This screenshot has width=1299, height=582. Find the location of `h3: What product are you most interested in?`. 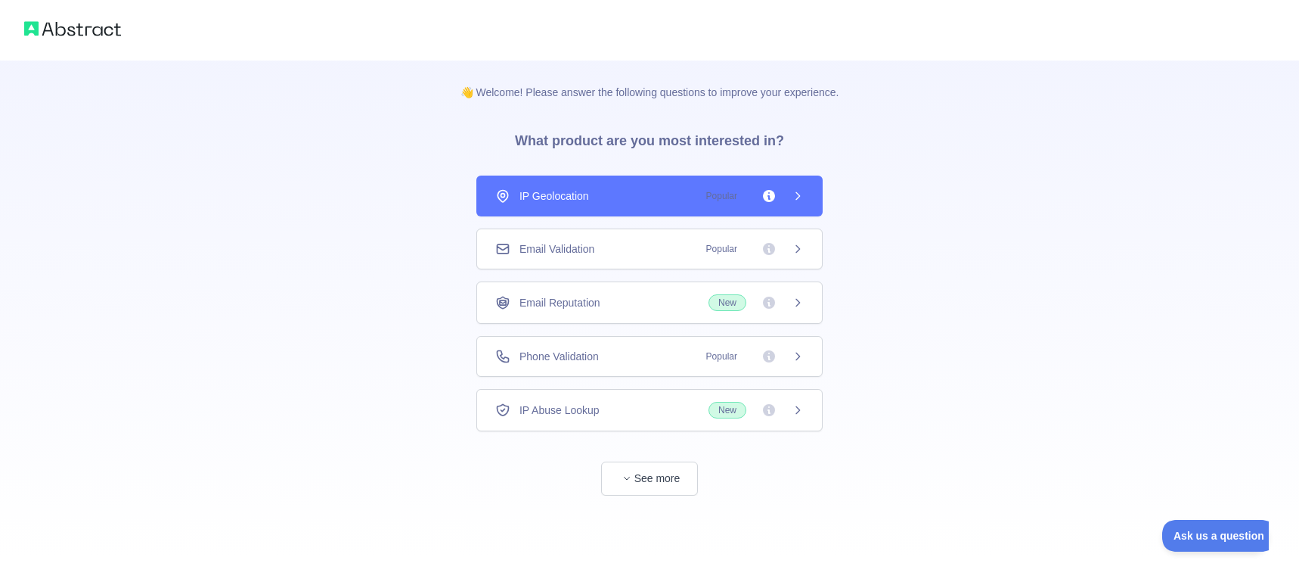

h3: What product are you most interested in? is located at coordinates (650, 138).